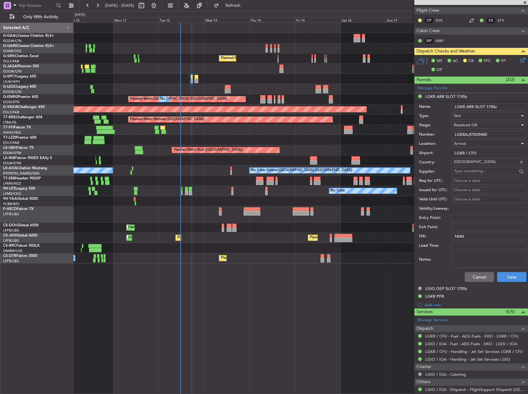  What do you see at coordinates (28, 36) in the screenshot?
I see `a: G-GAALCessna Citation XLS+` at bounding box center [28, 36].